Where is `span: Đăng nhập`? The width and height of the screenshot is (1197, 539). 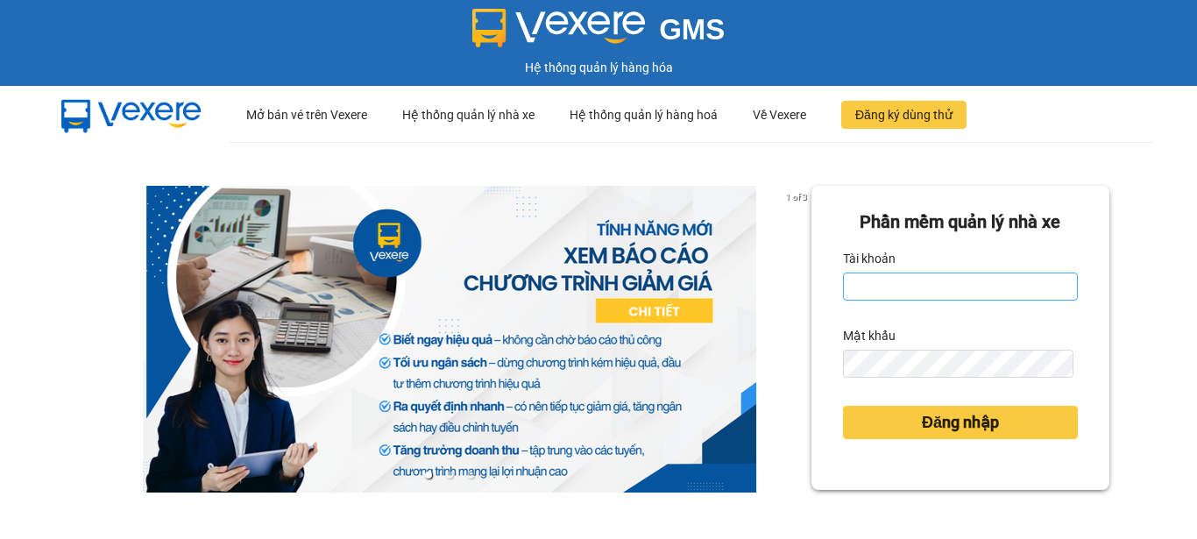 span: Đăng nhập is located at coordinates (960, 422).